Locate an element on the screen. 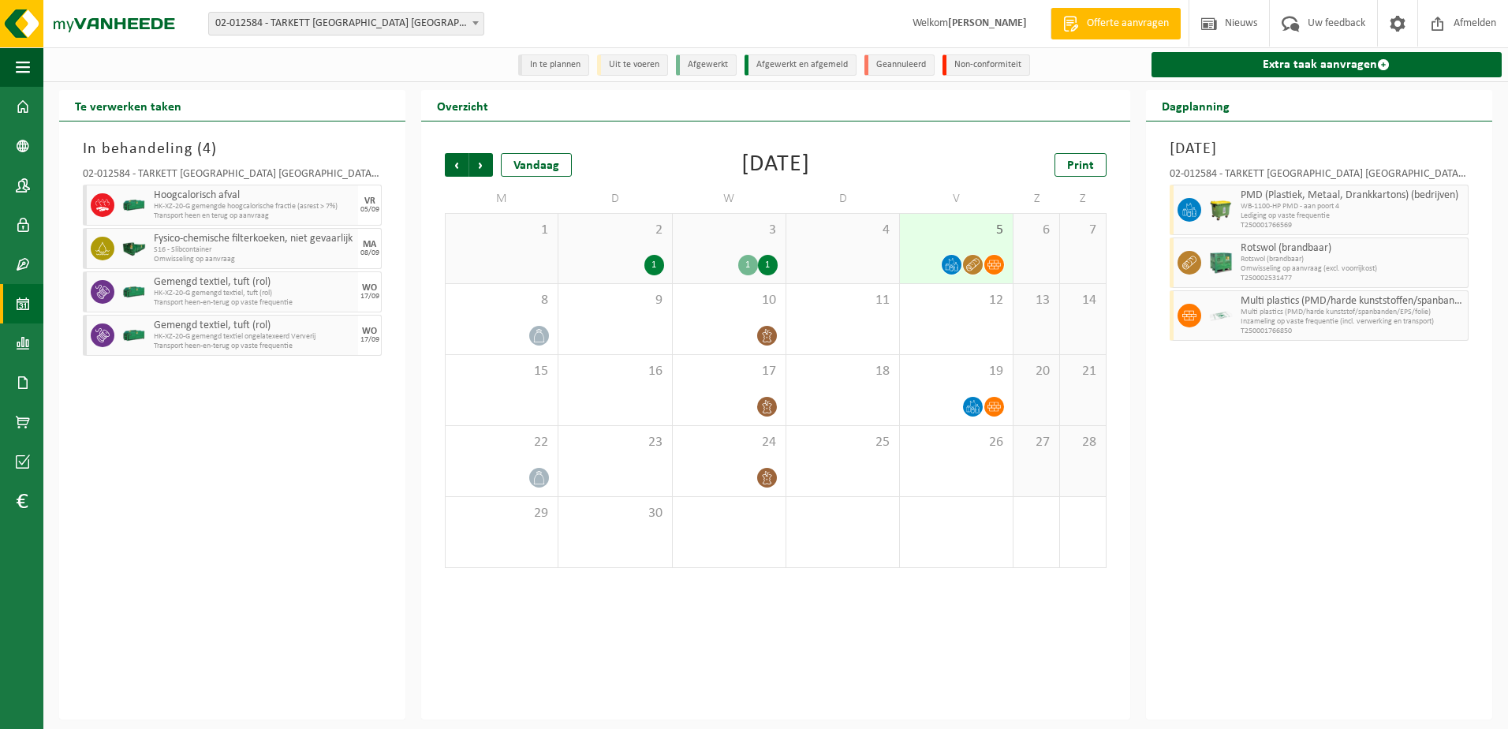 The width and height of the screenshot is (1508, 729). li: Uit te voeren is located at coordinates (633, 65).